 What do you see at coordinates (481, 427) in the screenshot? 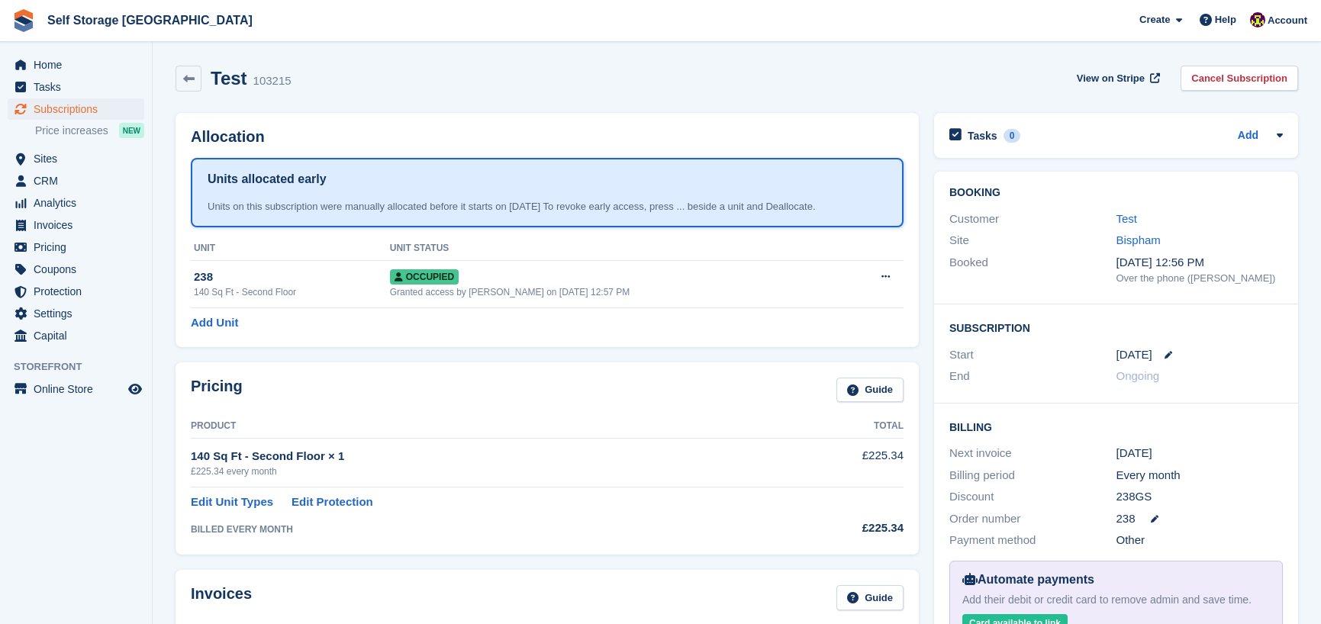
I see `th: Product` at bounding box center [481, 427].